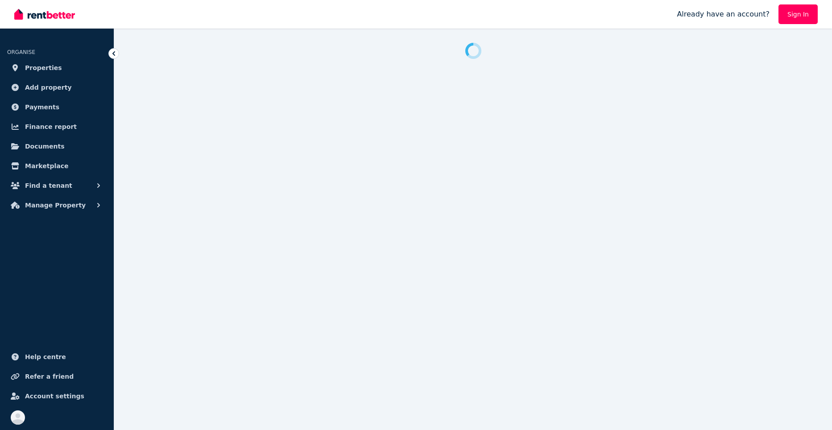  I want to click on span: ORGANISE, so click(21, 52).